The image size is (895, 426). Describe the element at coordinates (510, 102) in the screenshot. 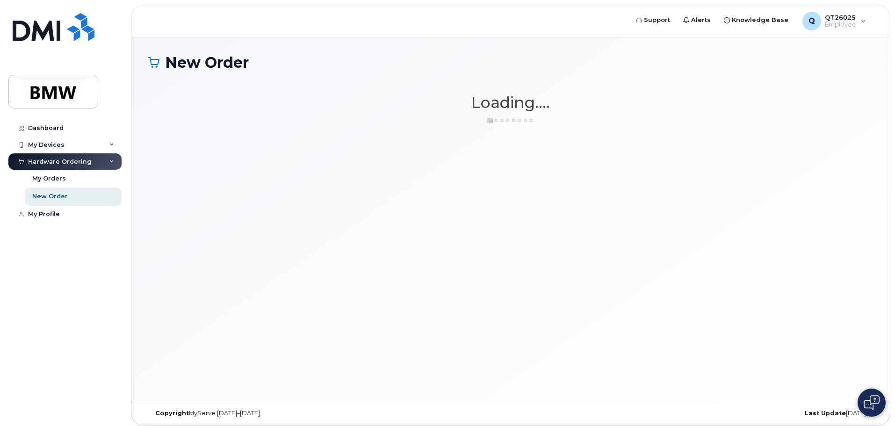

I see `h1: Loading....` at that location.